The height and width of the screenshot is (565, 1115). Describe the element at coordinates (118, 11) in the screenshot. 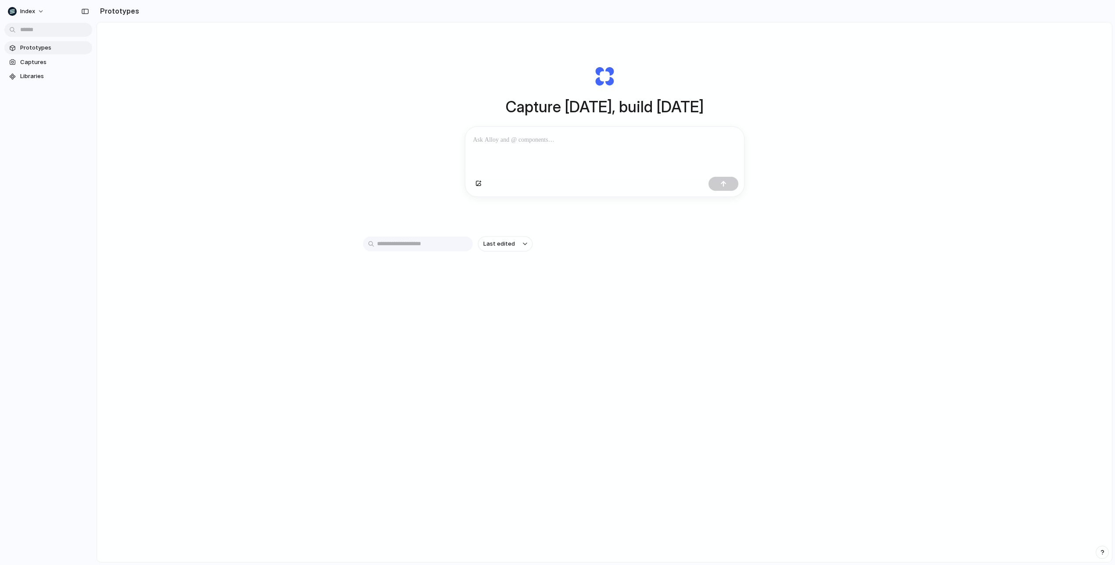

I see `h2: Prototypes` at that location.